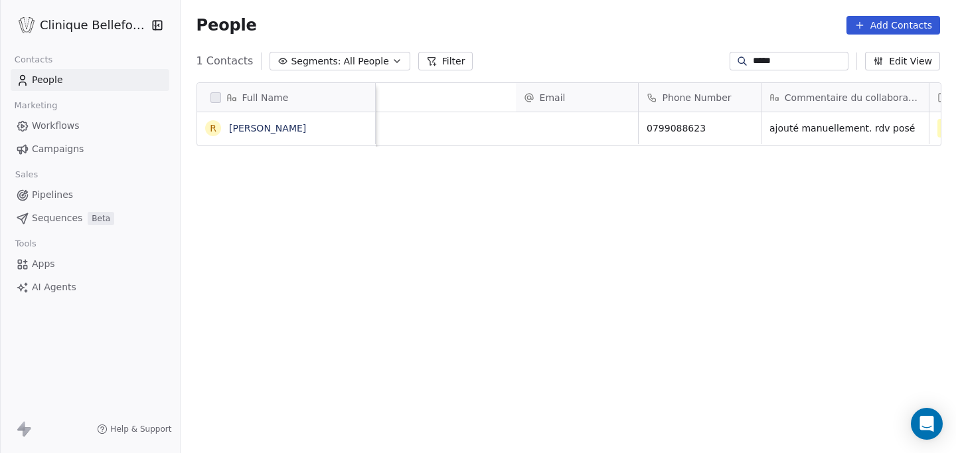  Describe the element at coordinates (927, 424) in the screenshot. I see `div: Open Intercom Messenger` at that location.